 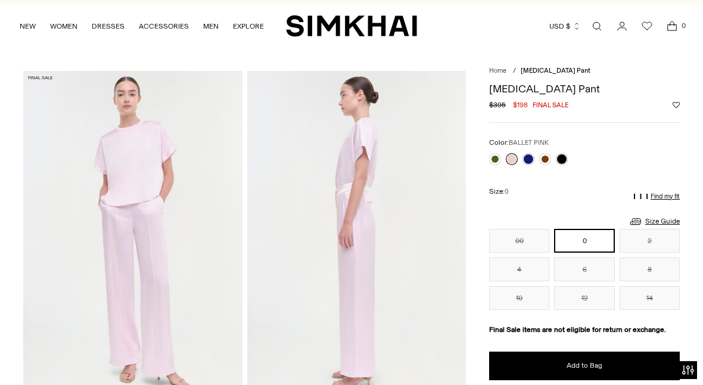 I want to click on nav: breadcrumbs, so click(x=585, y=71).